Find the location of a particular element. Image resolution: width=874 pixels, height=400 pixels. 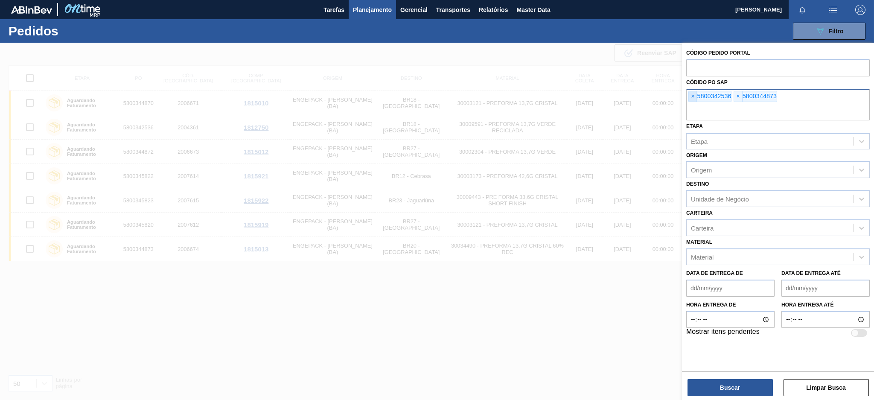

h1: Pedidos is located at coordinates (73, 31).